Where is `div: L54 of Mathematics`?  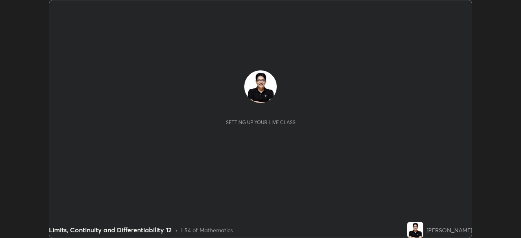
div: L54 of Mathematics is located at coordinates (207, 230).